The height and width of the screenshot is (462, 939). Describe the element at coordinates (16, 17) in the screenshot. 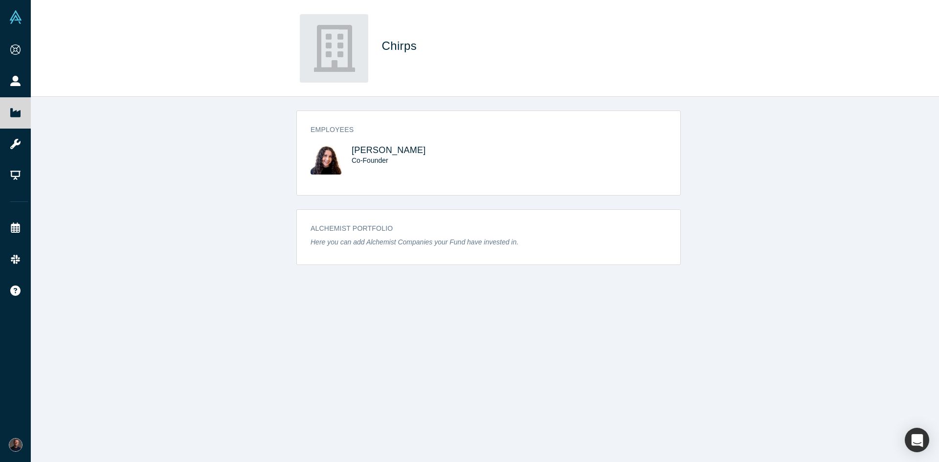

I see `img: Alchemist Vault Logo` at that location.